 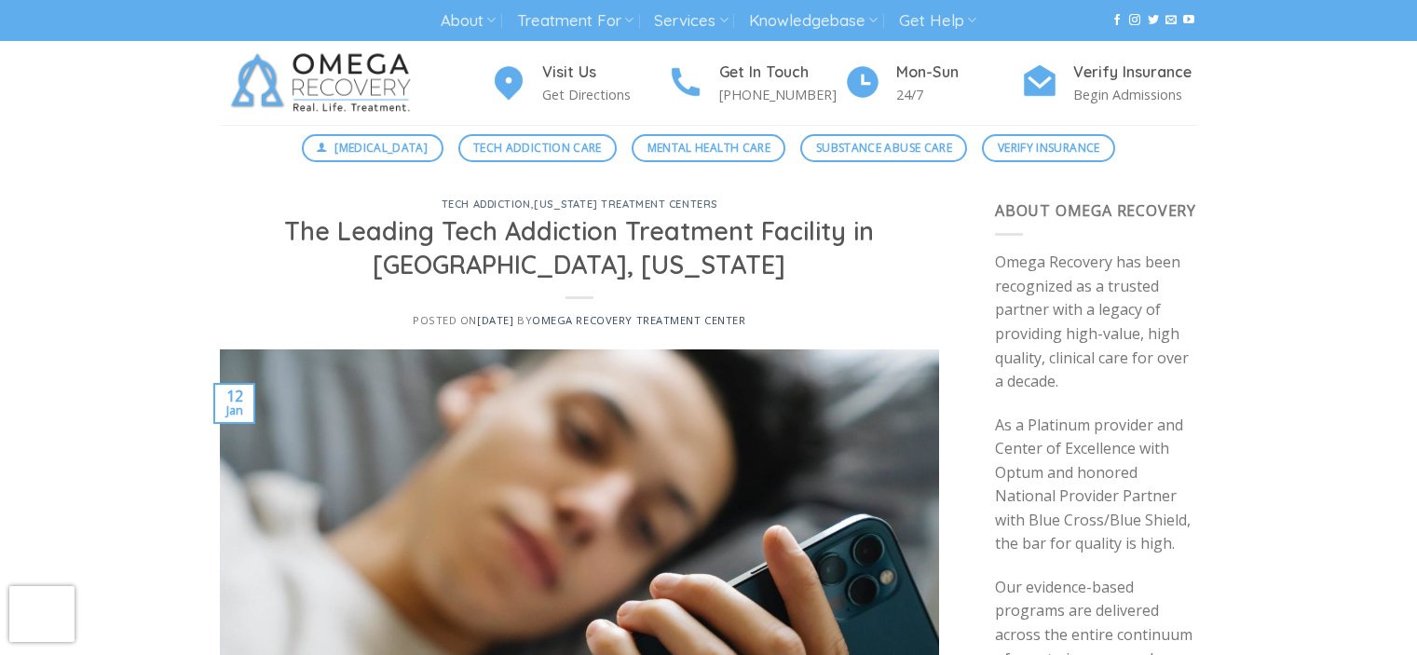 I want to click on h4: Get In Touch, so click(x=782, y=73).